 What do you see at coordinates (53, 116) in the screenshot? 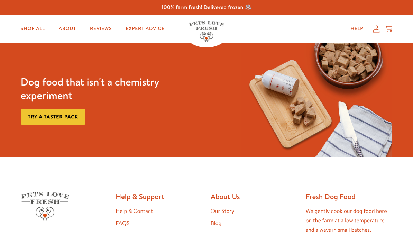
I see `a: Try a taster pack` at bounding box center [53, 116].